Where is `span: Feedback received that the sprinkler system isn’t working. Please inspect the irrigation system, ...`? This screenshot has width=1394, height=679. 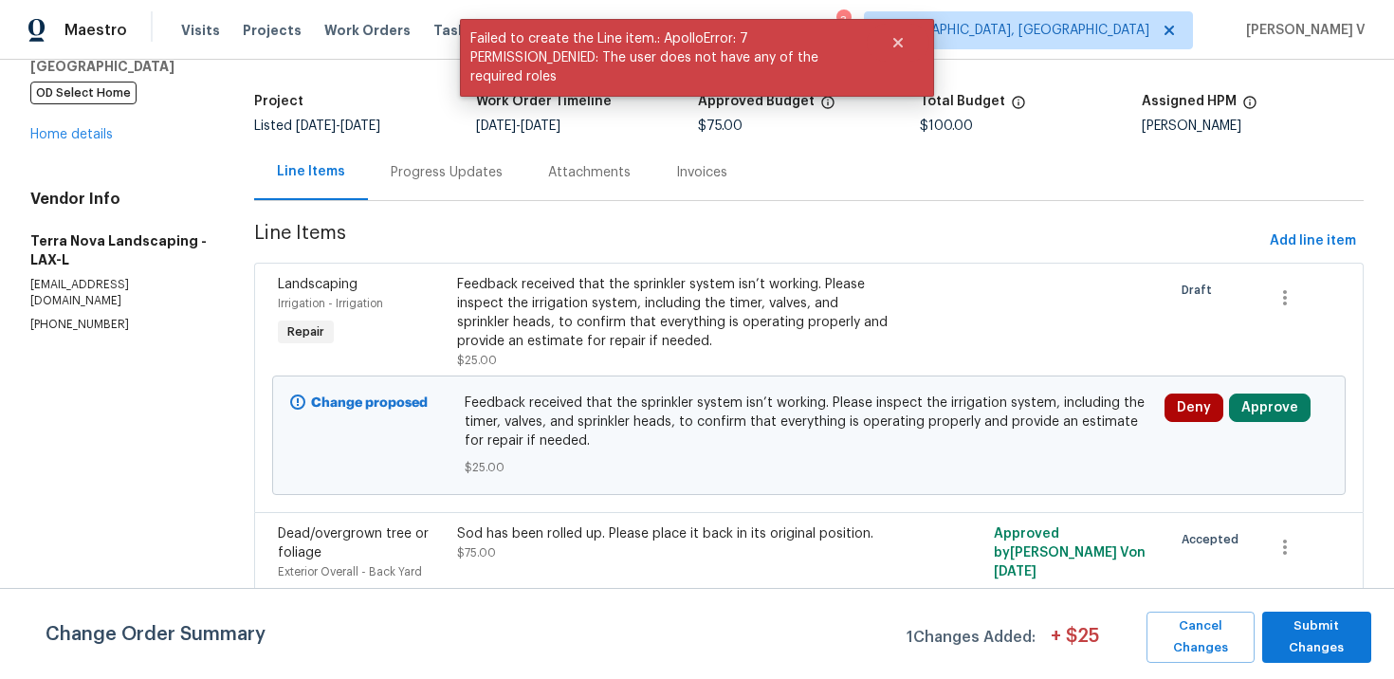
span: Feedback received that the sprinkler system isn’t working. Please inspect the irrigation system, ... is located at coordinates (808, 422).